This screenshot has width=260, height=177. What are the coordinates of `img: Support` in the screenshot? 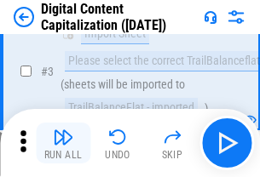 It's located at (211, 17).